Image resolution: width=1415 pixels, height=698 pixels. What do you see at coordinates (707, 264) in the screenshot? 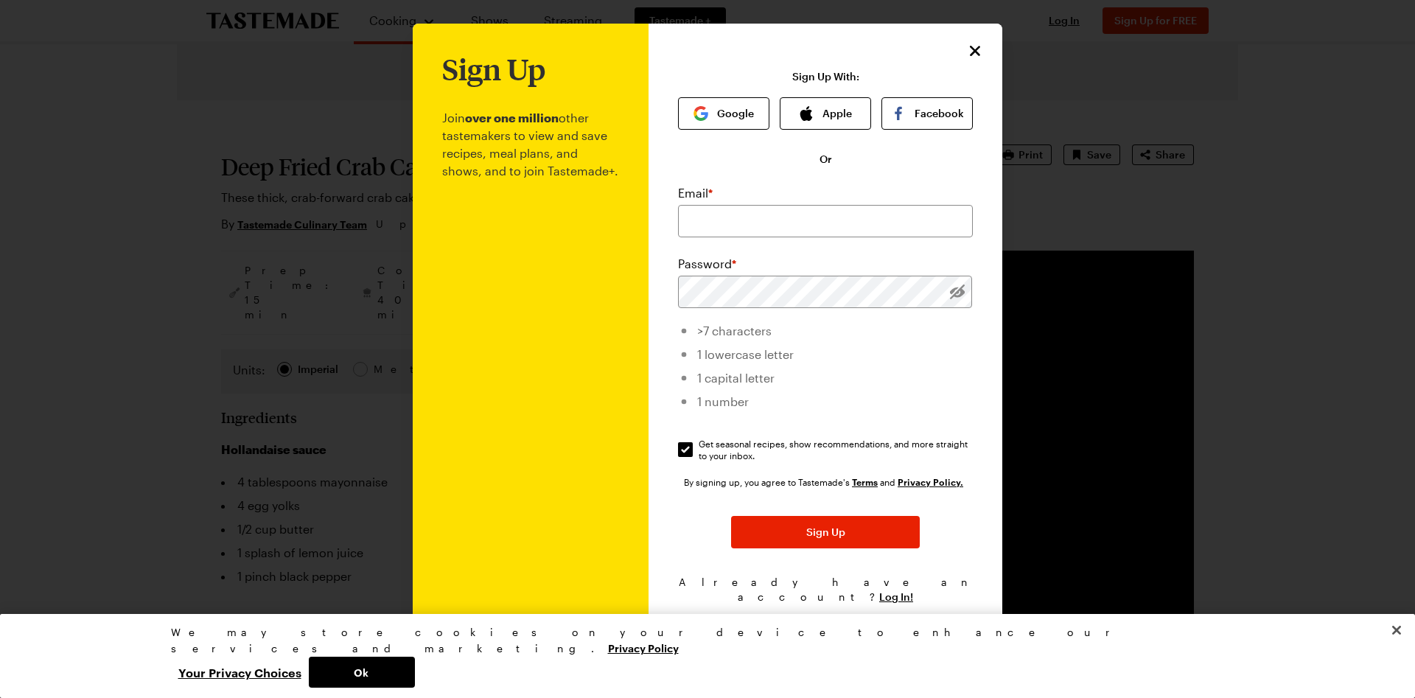
I see `label: Password` at bounding box center [707, 264].